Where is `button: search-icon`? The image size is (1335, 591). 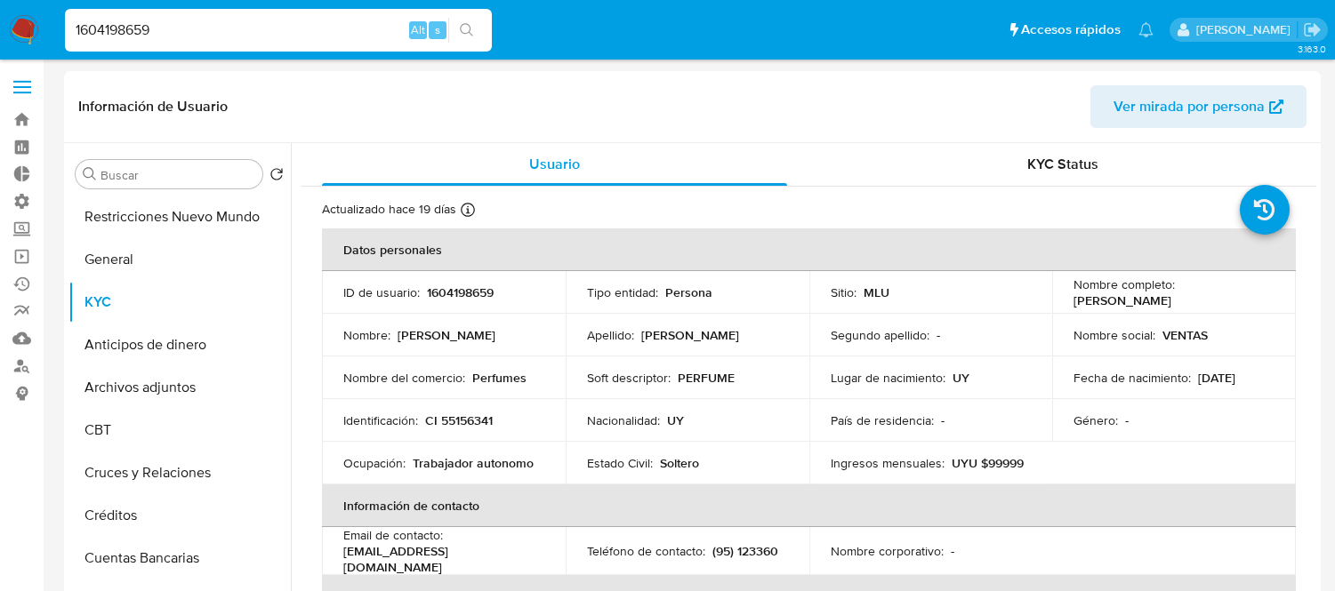 button: search-icon is located at coordinates (466, 30).